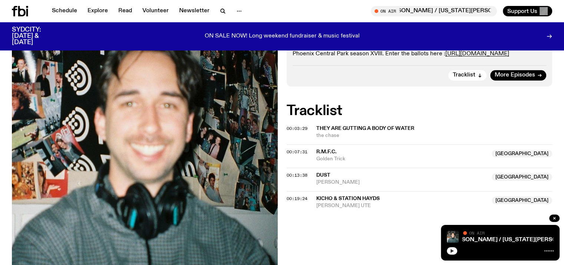  Describe the element at coordinates (365, 128) in the screenshot. I see `span: They Are Gutting A Body Of Water` at that location.